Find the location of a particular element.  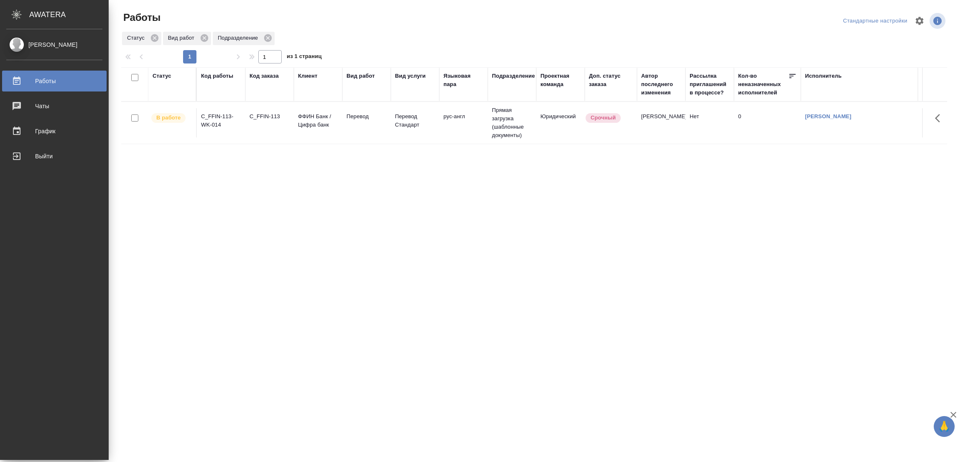

a: График is located at coordinates (54, 131).